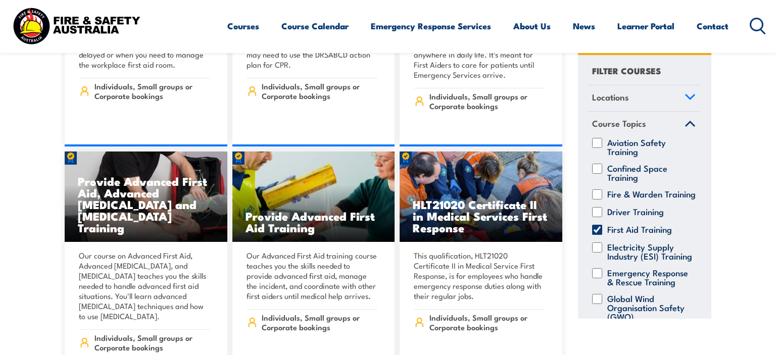 This screenshot has width=776, height=355. Describe the element at coordinates (481, 216) in the screenshot. I see `h3: HLT21020 Certificate II in Medical Services First Response` at that location.